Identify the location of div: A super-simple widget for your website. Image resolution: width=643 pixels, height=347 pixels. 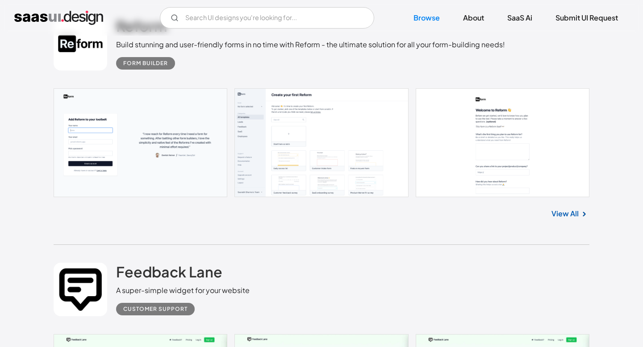
(183, 291).